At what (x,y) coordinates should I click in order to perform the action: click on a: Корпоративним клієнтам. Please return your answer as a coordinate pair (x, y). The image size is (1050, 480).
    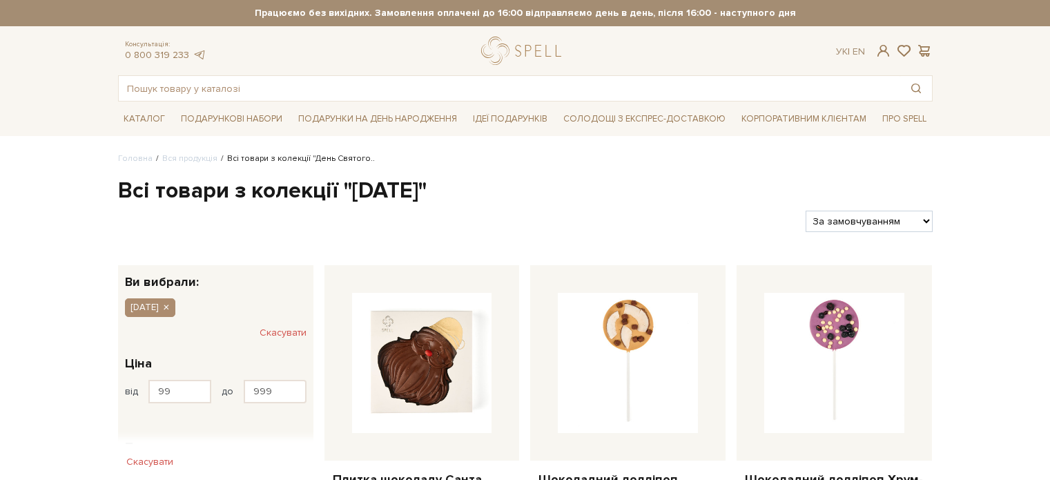
    Looking at the image, I should click on (804, 119).